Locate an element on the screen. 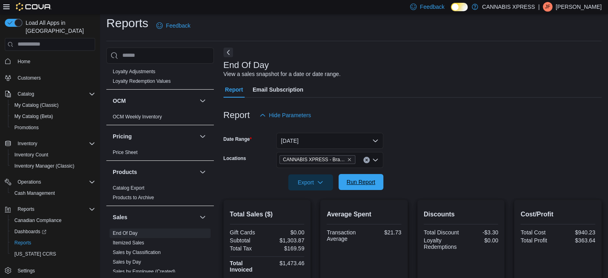 The image size is (608, 278). button: Inventory Manager (Classic) is located at coordinates (53, 166).